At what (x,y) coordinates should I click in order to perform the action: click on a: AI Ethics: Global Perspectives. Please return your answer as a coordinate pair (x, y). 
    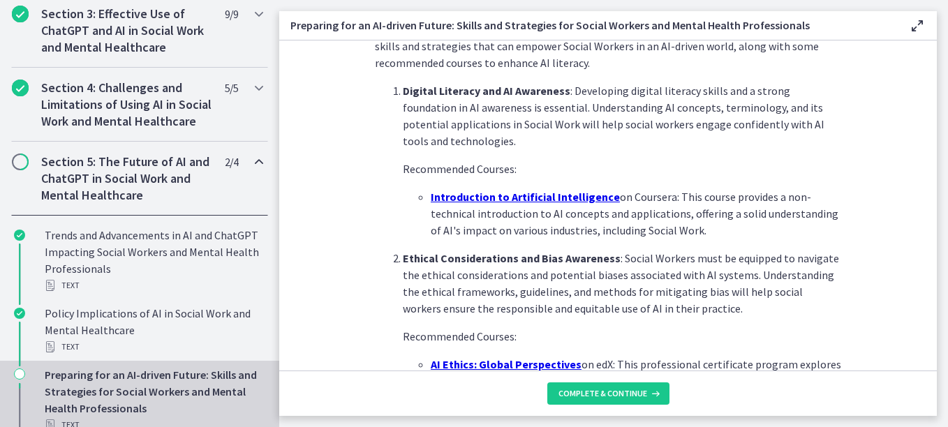
    Looking at the image, I should click on (506, 364).